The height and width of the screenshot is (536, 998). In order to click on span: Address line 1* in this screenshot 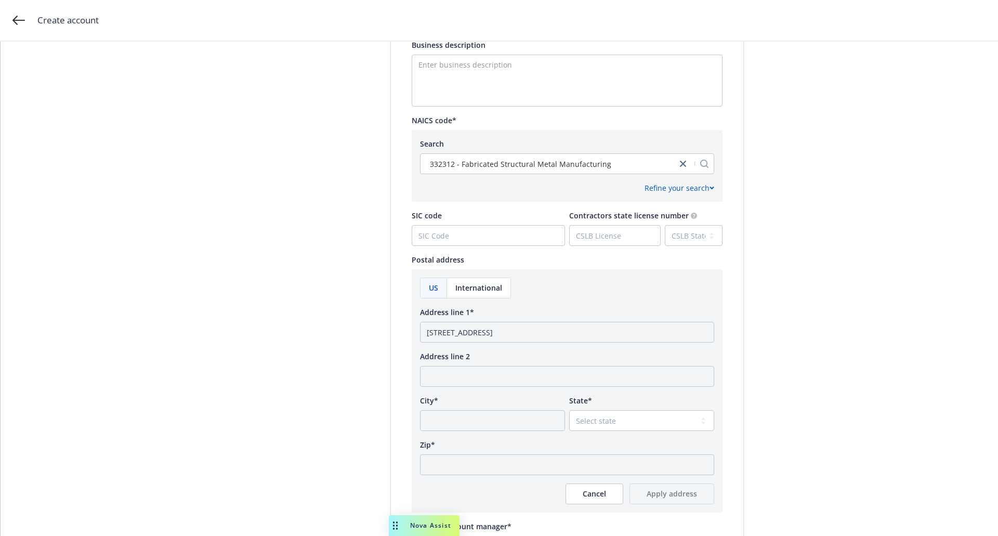, I will do `click(447, 312)`.